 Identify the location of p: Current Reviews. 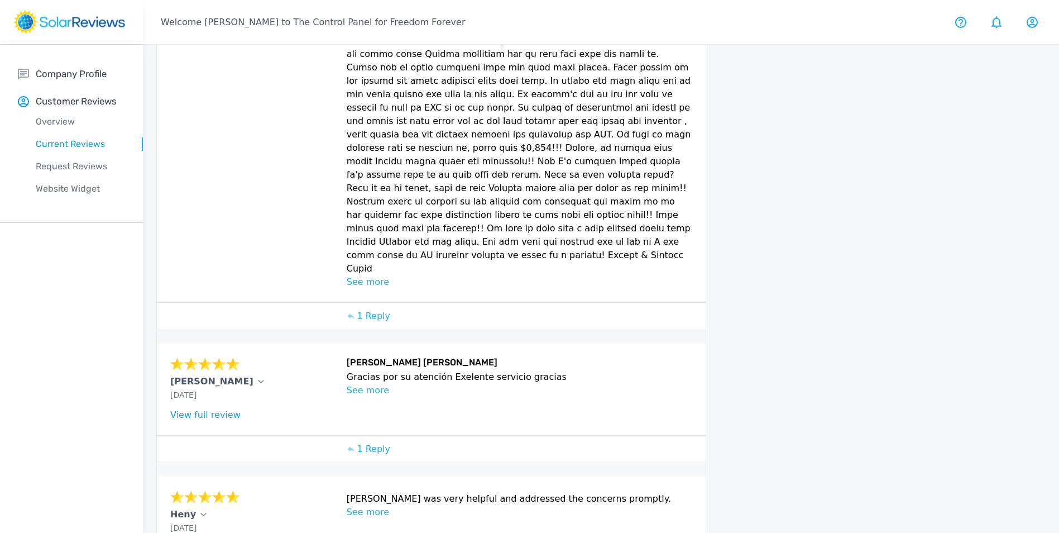
(80, 144).